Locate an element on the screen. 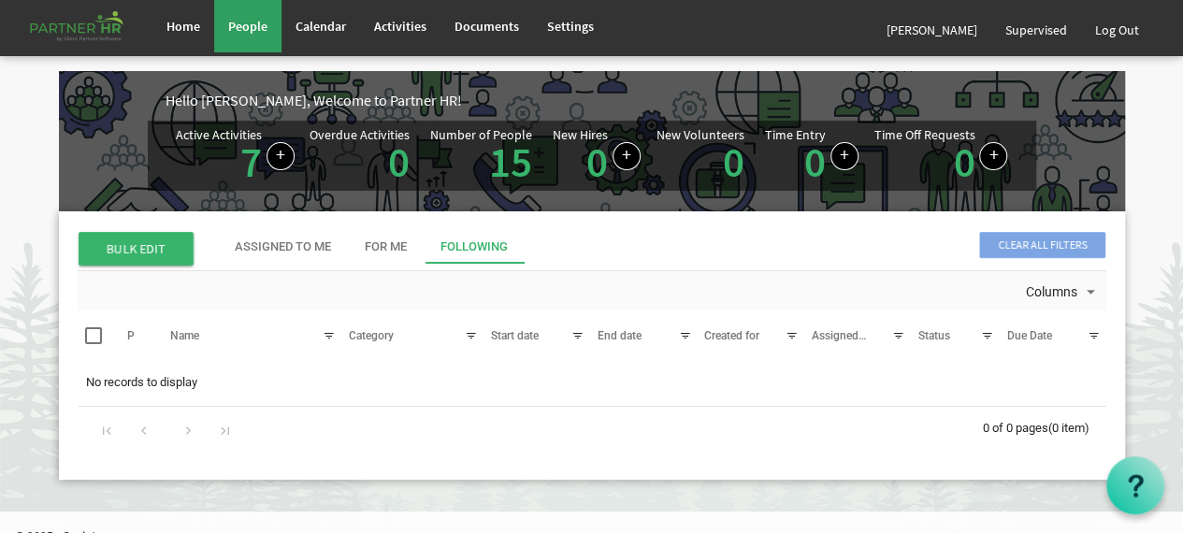 The height and width of the screenshot is (533, 1183). div: Active Activities is located at coordinates (219, 135).